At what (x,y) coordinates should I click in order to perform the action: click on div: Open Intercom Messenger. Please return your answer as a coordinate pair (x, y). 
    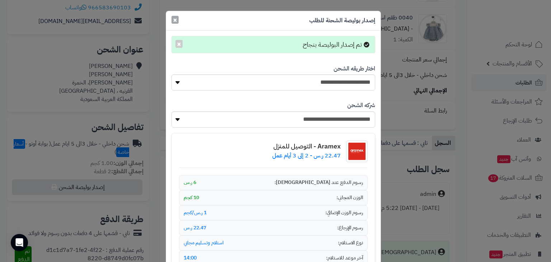
    Looking at the image, I should click on (19, 242).